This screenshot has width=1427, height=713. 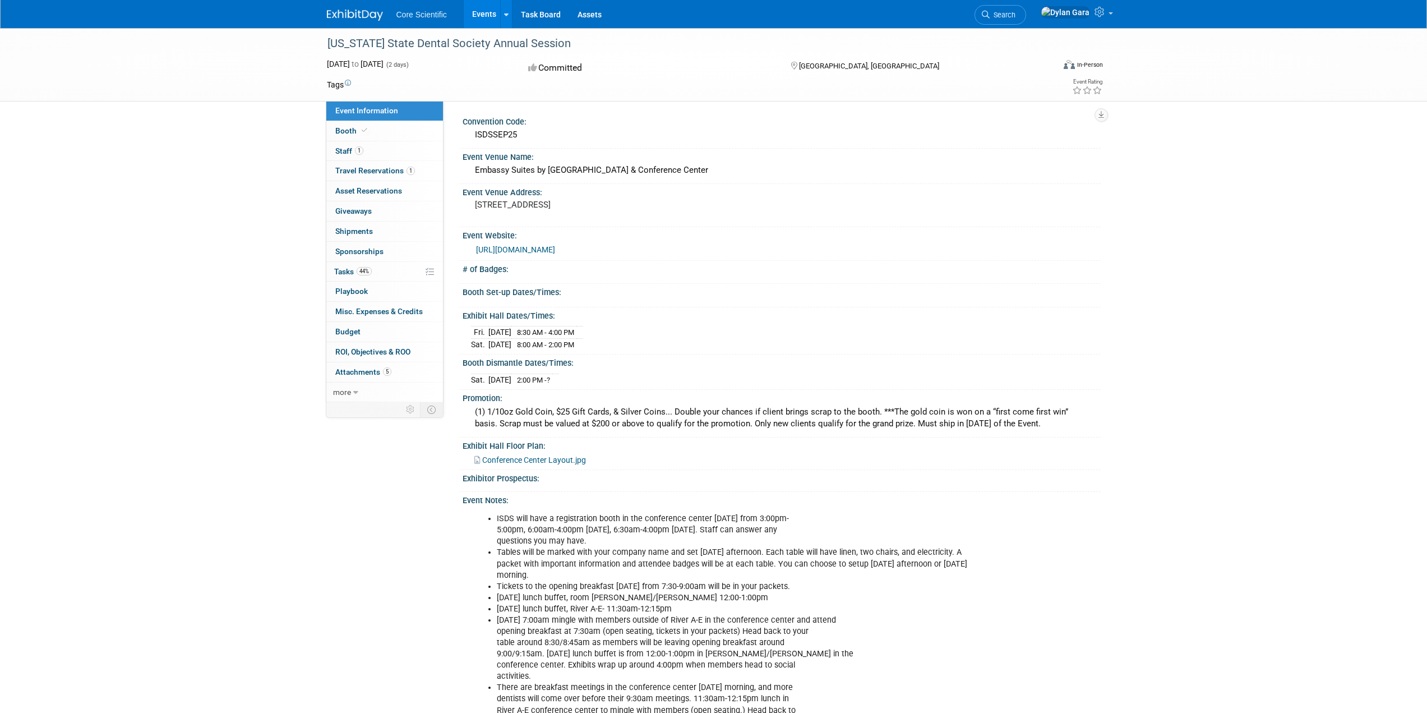 I want to click on a: ROI, Objectives & ROO, so click(x=385, y=352).